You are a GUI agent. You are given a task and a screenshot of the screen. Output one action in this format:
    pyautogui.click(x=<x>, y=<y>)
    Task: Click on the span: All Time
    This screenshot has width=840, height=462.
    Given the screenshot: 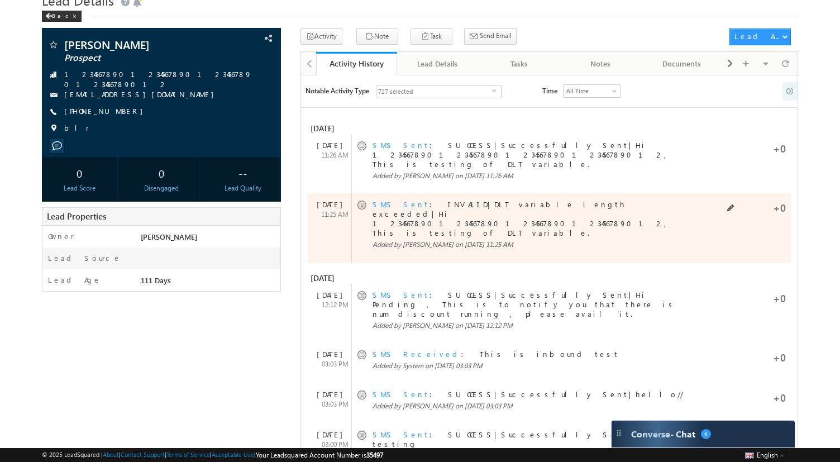 What is the action you would take?
    pyautogui.click(x=591, y=91)
    